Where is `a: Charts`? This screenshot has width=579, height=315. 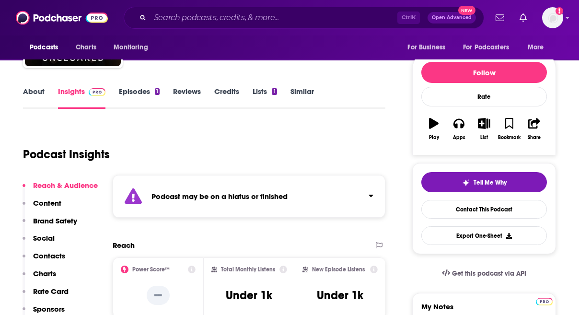
a: Charts is located at coordinates (86, 47).